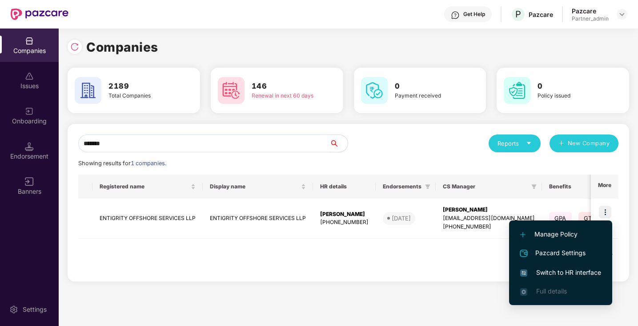 The width and height of the screenshot is (638, 326). I want to click on span: Full details, so click(552, 291).